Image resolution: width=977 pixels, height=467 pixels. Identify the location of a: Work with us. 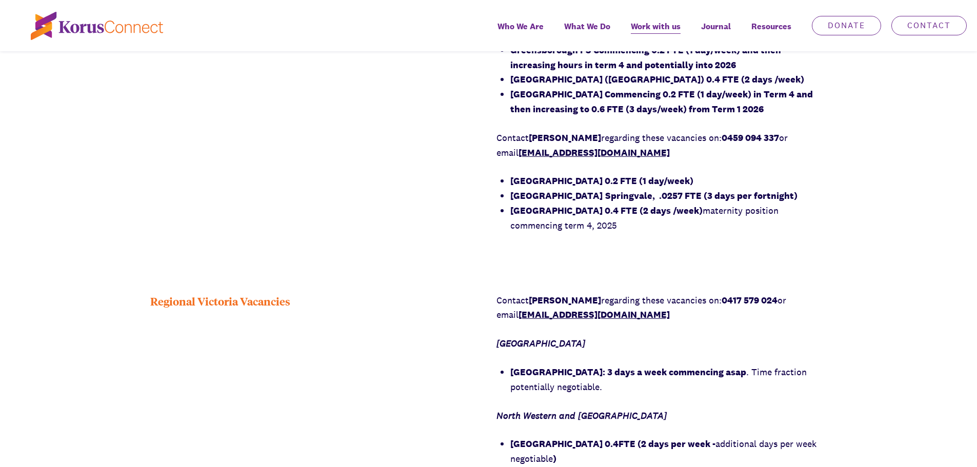
(656, 33).